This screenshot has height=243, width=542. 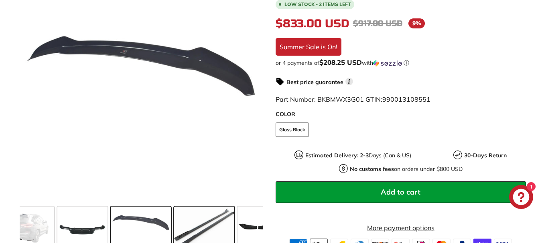 I want to click on inbox-online-store-chat: Shopify online store chat, so click(x=521, y=198).